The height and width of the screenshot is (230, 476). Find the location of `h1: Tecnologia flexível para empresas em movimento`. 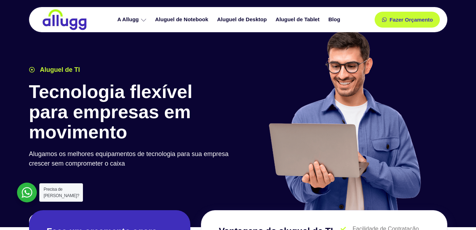

h1: Tecnologia flexível para empresas em movimento is located at coordinates (132, 112).